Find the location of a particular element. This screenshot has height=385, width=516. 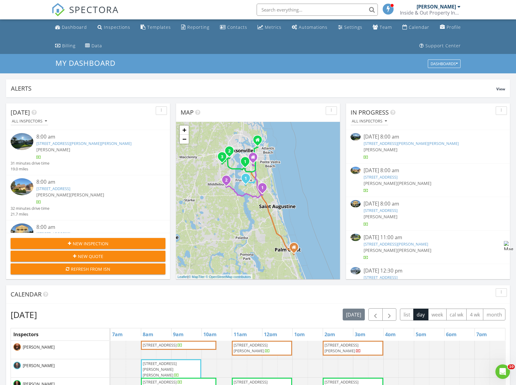

img: bj001.jpg is located at coordinates (17, 365).